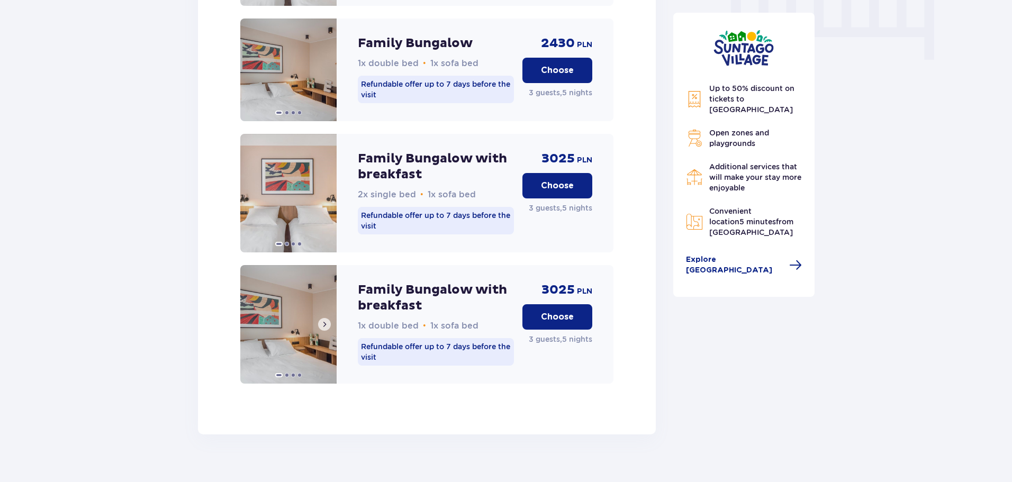 This screenshot has height=482, width=1012. Describe the element at coordinates (757, 222) in the screenshot. I see `font: 5 minutes` at that location.